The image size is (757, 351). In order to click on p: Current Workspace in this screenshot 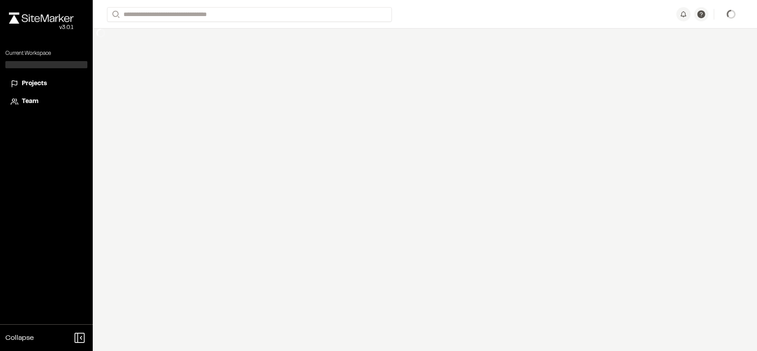, I will do `click(46, 53)`.